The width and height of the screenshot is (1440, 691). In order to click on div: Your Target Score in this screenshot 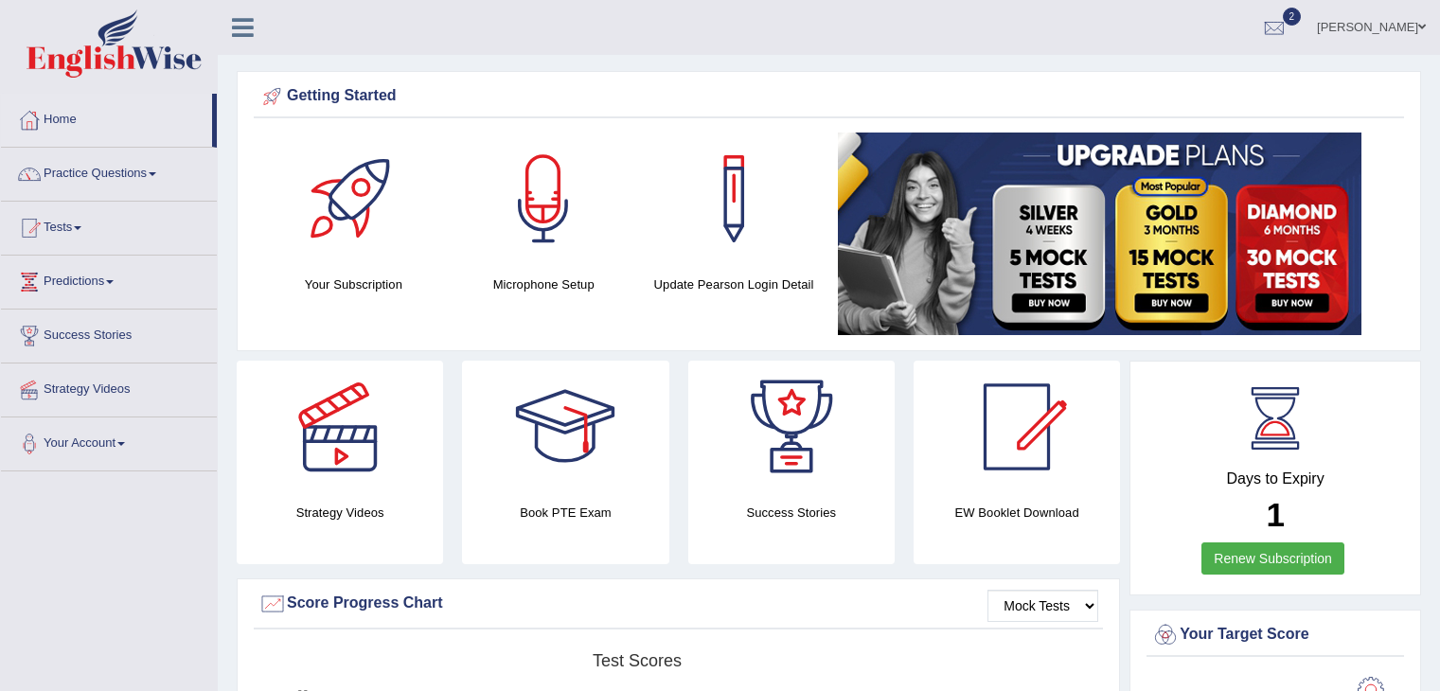, I will do `click(1275, 635)`.